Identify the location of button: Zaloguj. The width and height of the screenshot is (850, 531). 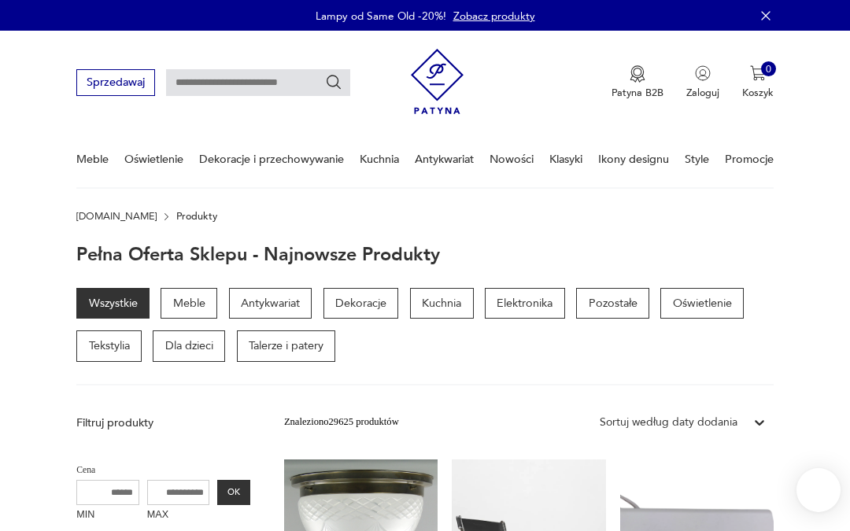
(703, 83).